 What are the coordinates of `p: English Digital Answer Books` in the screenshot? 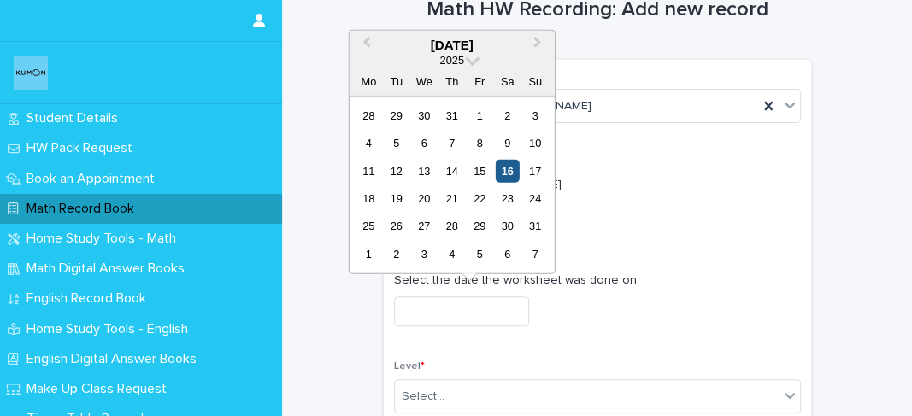 It's located at (115, 359).